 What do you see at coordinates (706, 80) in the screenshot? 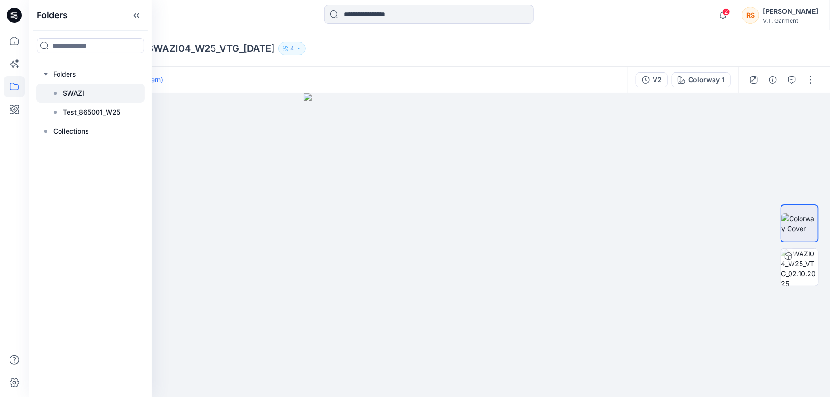
I see `div: Colorway 1` at bounding box center [706, 80].